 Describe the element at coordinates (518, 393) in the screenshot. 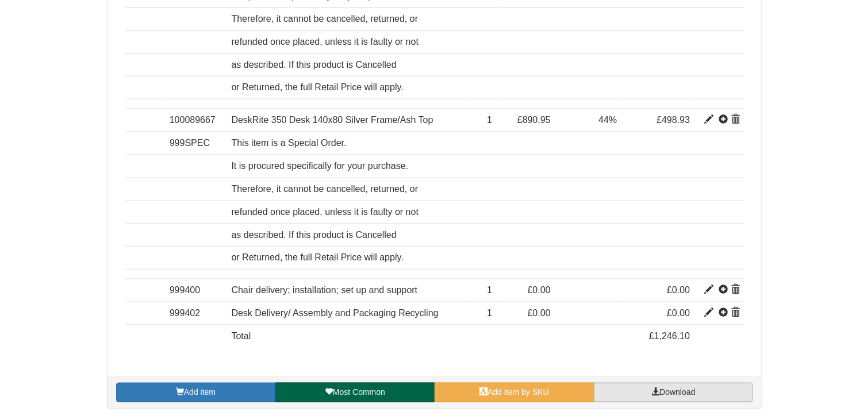

I see `span: Add item by SKU` at that location.